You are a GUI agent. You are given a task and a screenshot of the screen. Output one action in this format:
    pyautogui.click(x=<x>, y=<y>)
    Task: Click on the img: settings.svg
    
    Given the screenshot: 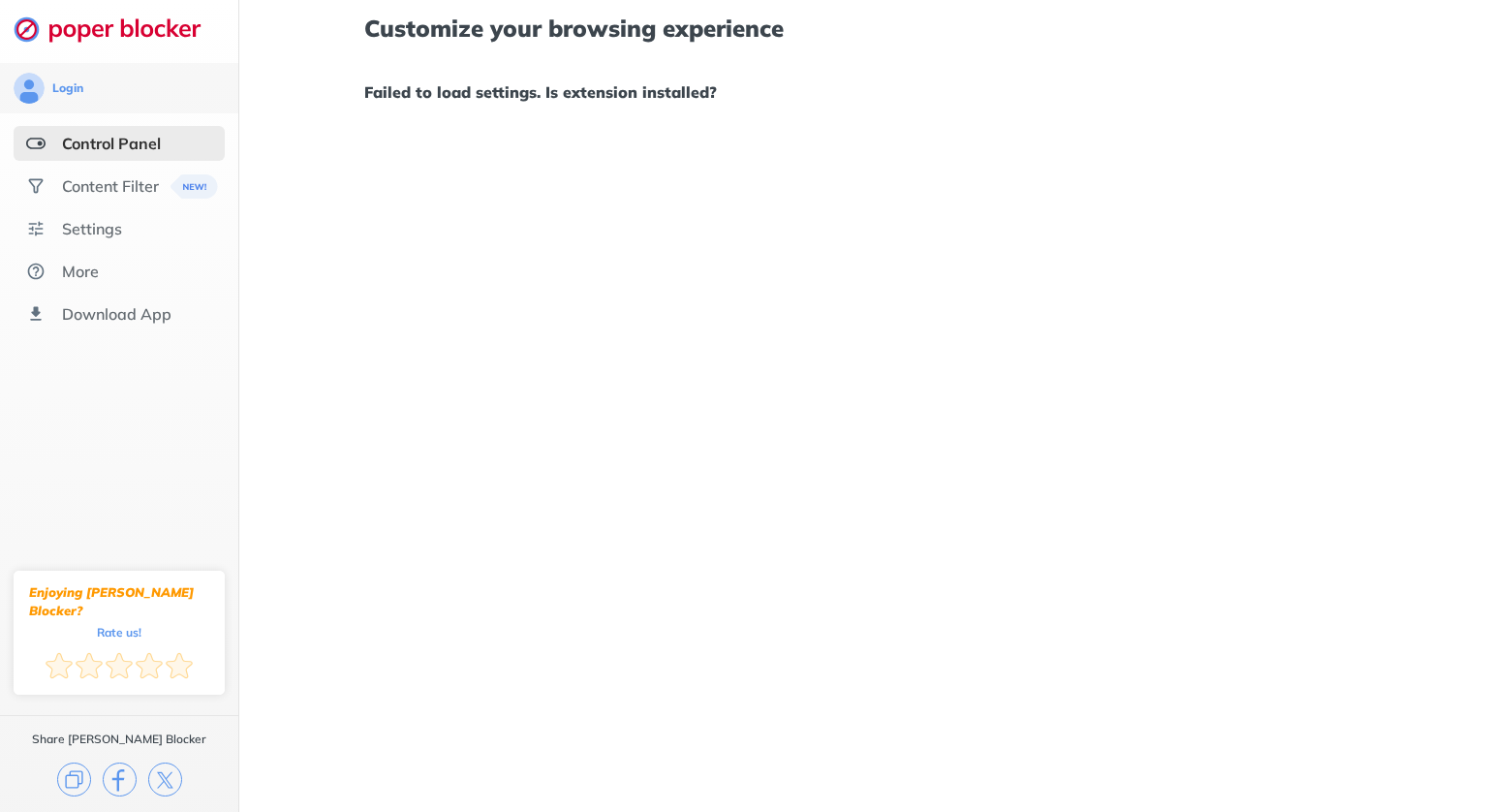 What is the action you would take?
    pyautogui.click(x=35, y=229)
    